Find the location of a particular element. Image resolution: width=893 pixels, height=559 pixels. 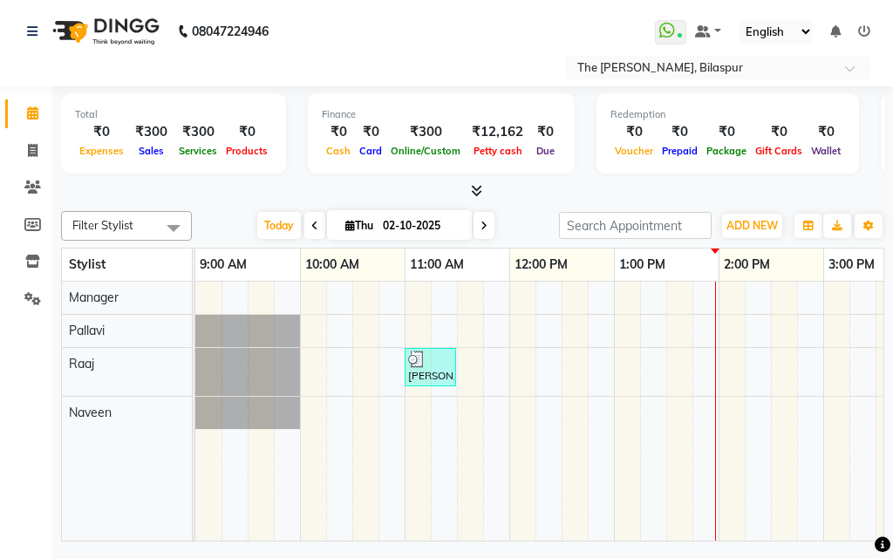

input: Search Appointment is located at coordinates (635, 225).